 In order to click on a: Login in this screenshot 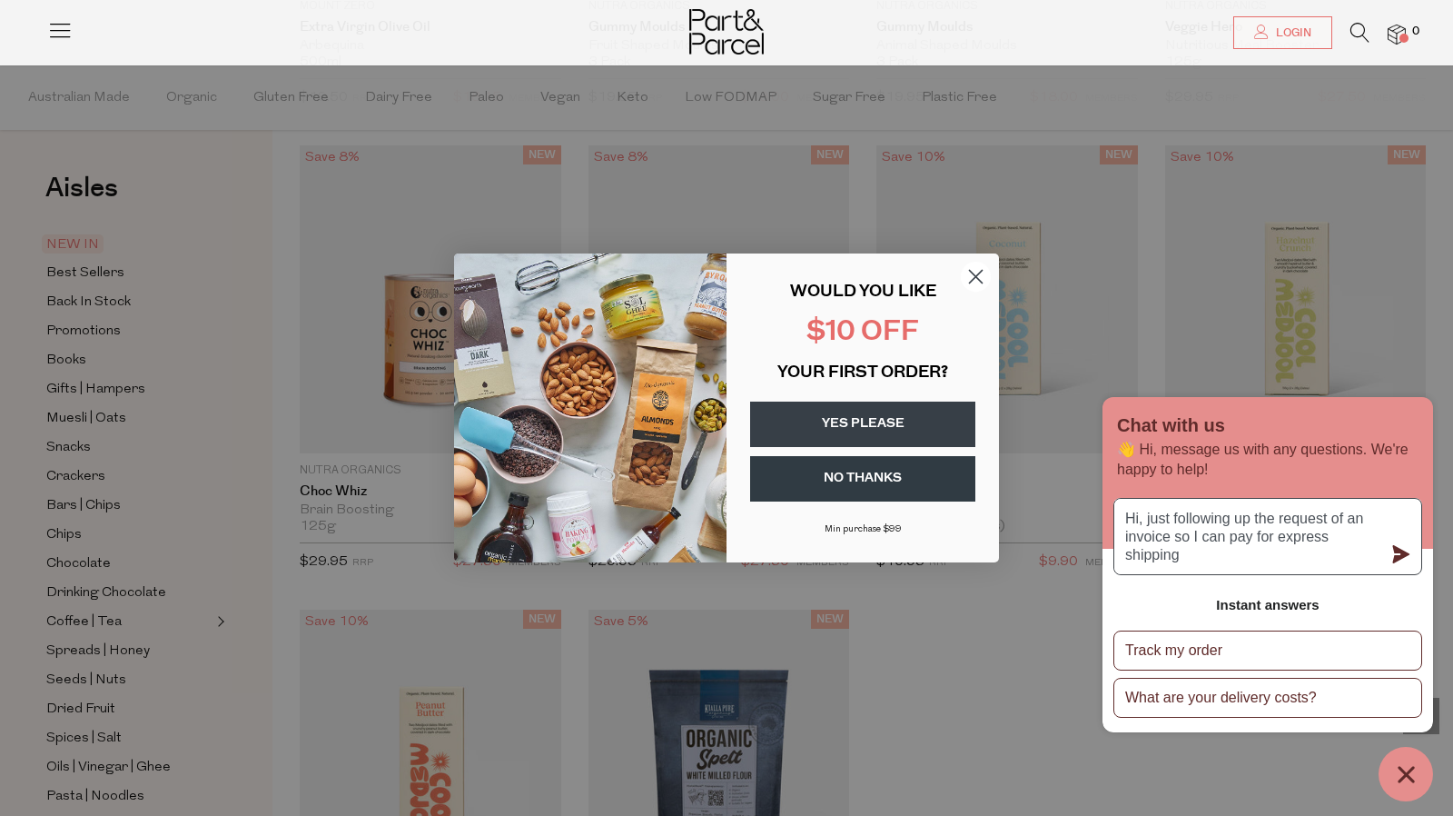, I will do `click(1282, 33)`.